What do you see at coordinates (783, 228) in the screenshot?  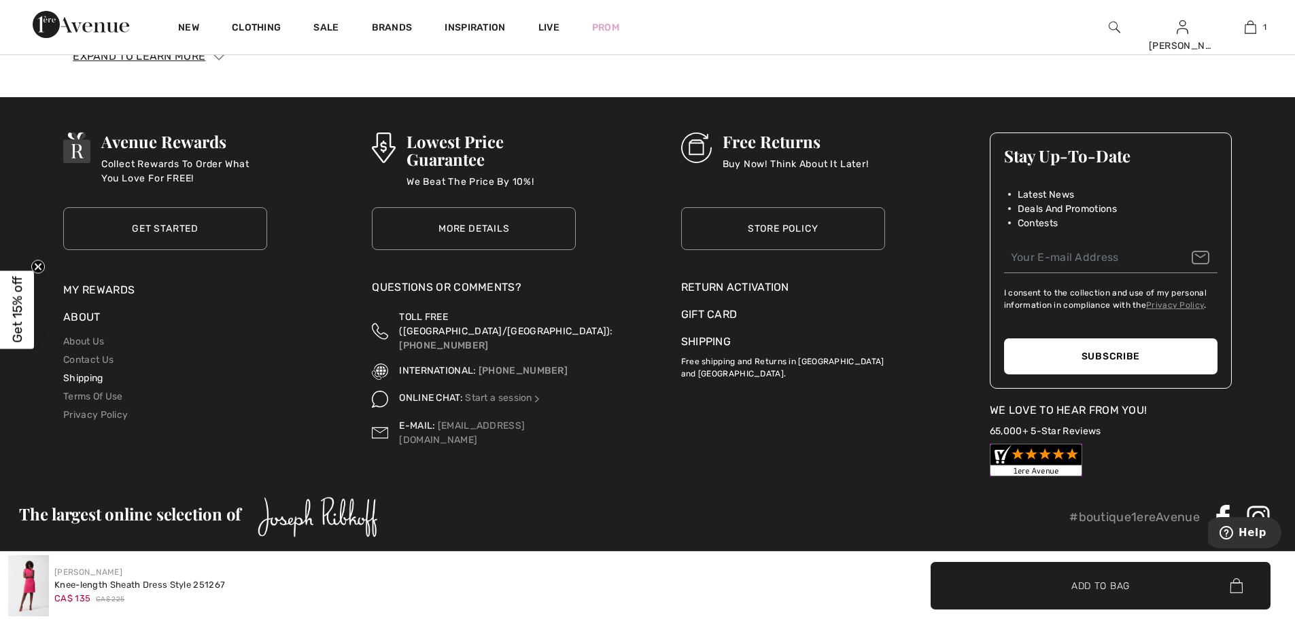 I see `a: Store Policy` at bounding box center [783, 228].